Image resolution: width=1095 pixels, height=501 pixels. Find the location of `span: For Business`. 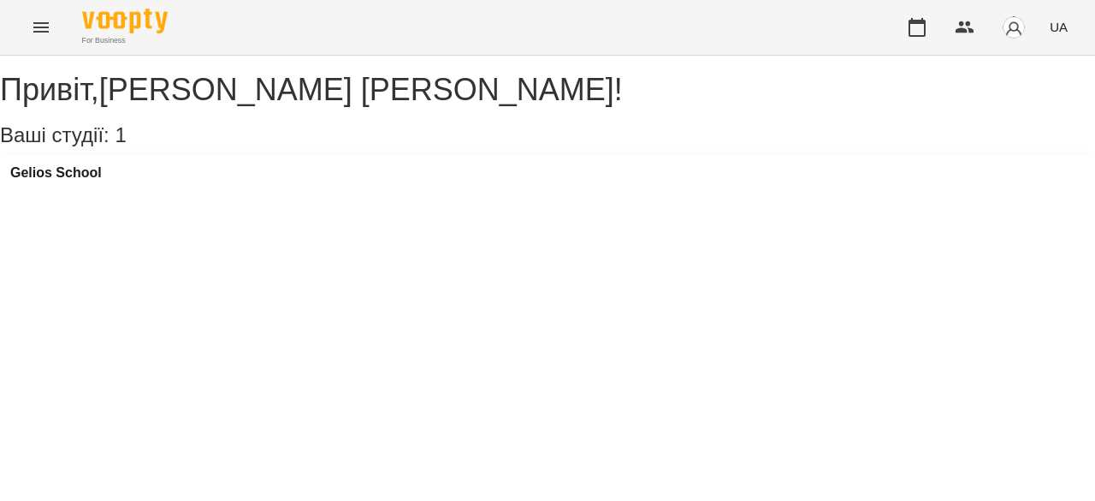

span: For Business is located at coordinates (125, 40).